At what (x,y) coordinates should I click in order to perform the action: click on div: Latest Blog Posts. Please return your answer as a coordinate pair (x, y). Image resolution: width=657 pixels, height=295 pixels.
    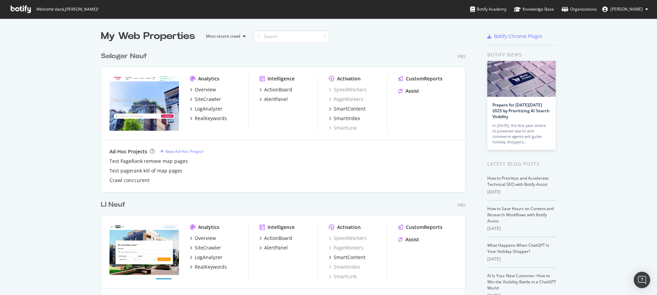
    Looking at the image, I should click on (521, 164).